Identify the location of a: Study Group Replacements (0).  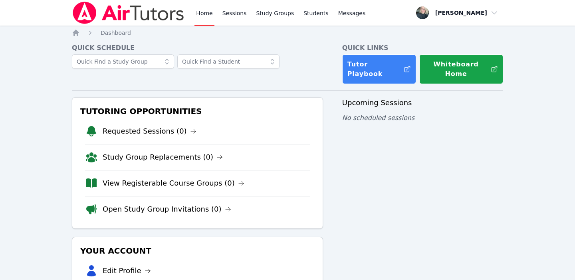
(163, 157).